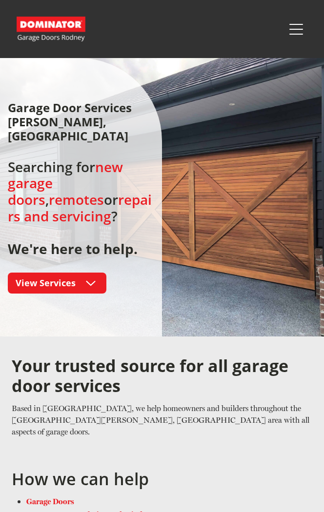  What do you see at coordinates (45, 283) in the screenshot?
I see `span: View Services` at bounding box center [45, 283].